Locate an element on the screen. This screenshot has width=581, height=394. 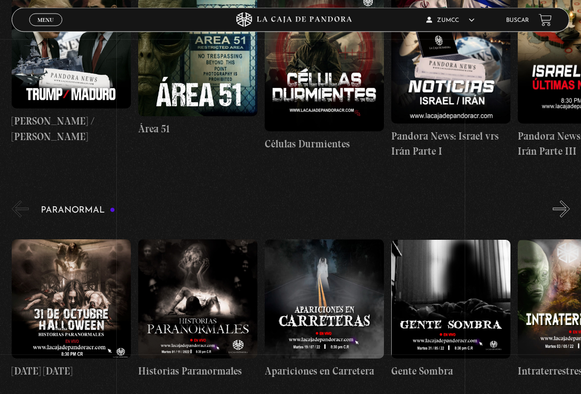
h4: Historias Paranormales is located at coordinates (197, 372).